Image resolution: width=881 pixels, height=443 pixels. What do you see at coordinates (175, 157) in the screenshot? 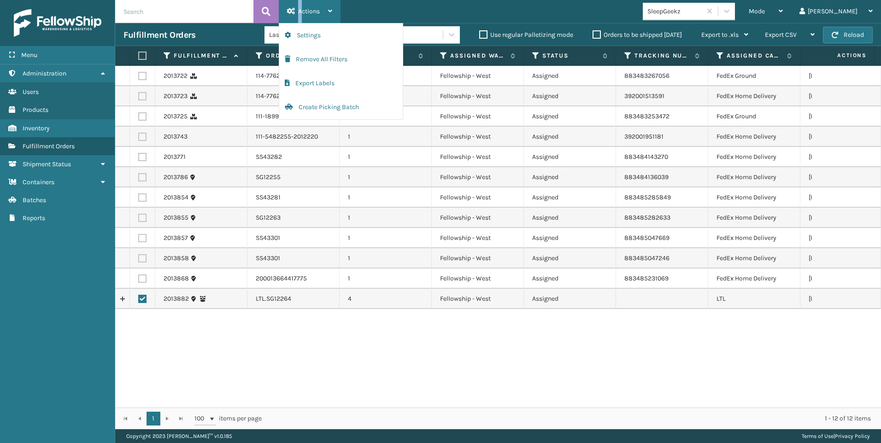
I see `a: 2013771` at bounding box center [175, 157].